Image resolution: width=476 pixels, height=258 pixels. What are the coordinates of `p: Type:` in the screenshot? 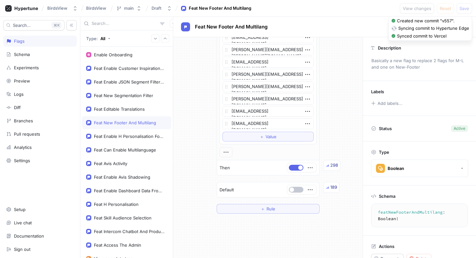 It's located at (92, 39).